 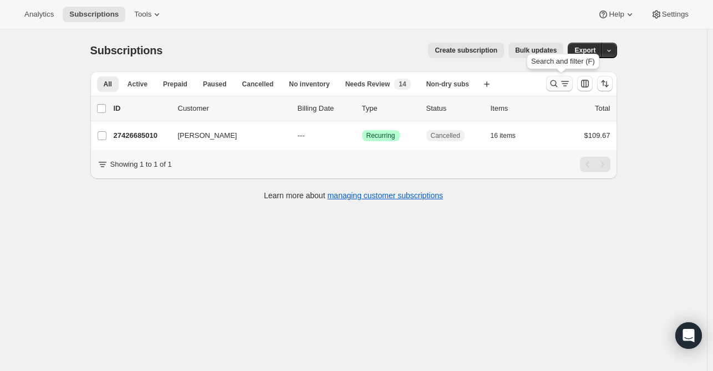 I want to click on span: Active, so click(x=137, y=84).